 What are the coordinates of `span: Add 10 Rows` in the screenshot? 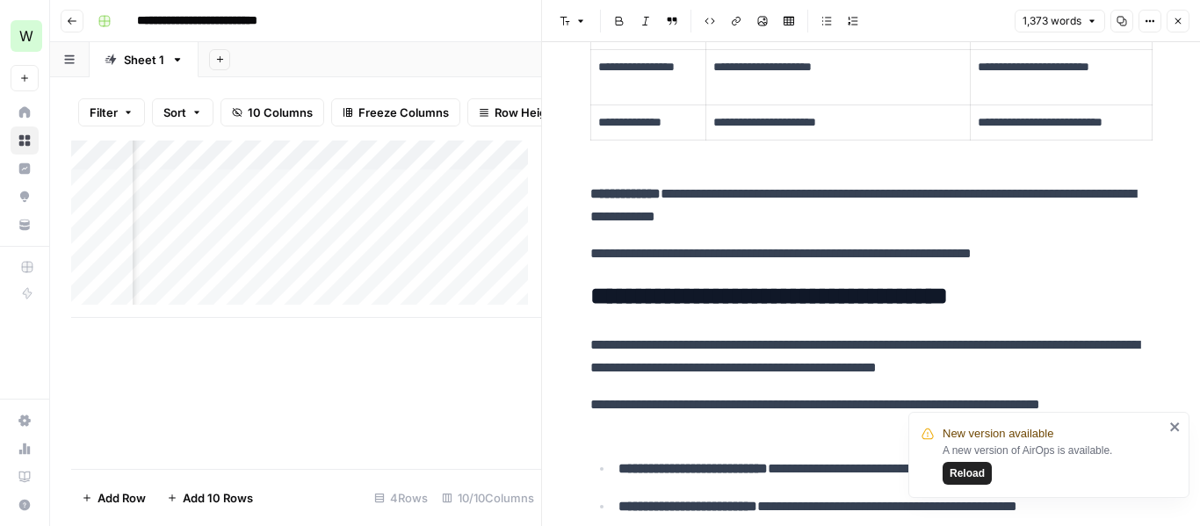 It's located at (218, 498).